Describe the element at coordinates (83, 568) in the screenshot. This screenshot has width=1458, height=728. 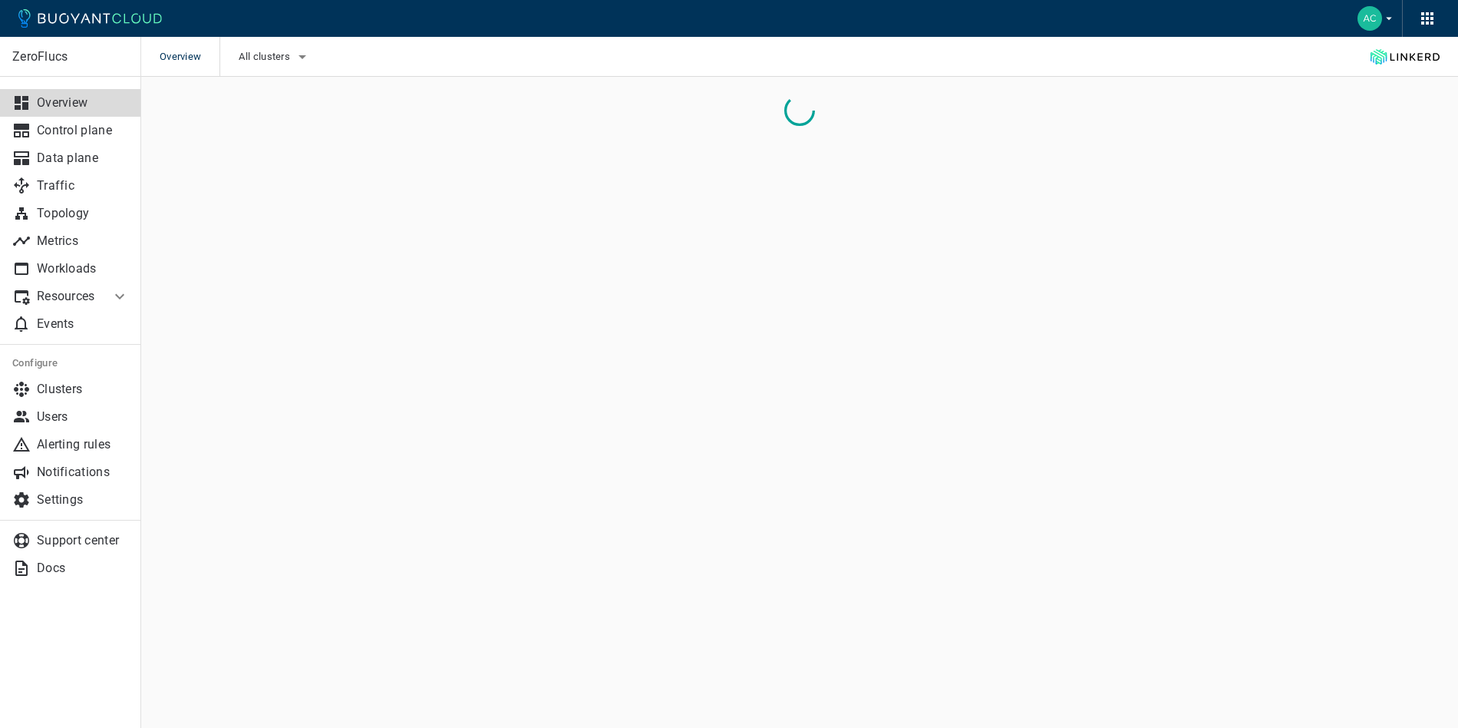
I see `p: Docs` at that location.